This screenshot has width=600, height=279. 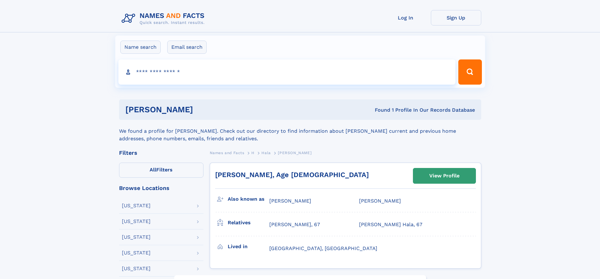 I want to click on span: Hala, so click(x=266, y=153).